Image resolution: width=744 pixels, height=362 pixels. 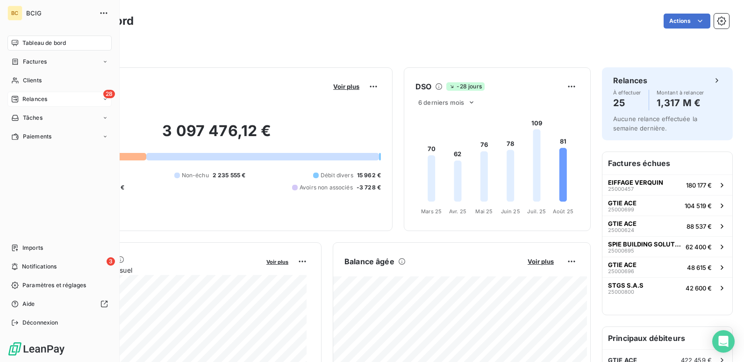 What do you see at coordinates (217, 136) in the screenshot?
I see `h2: 3 097 476,12 €` at bounding box center [217, 136].